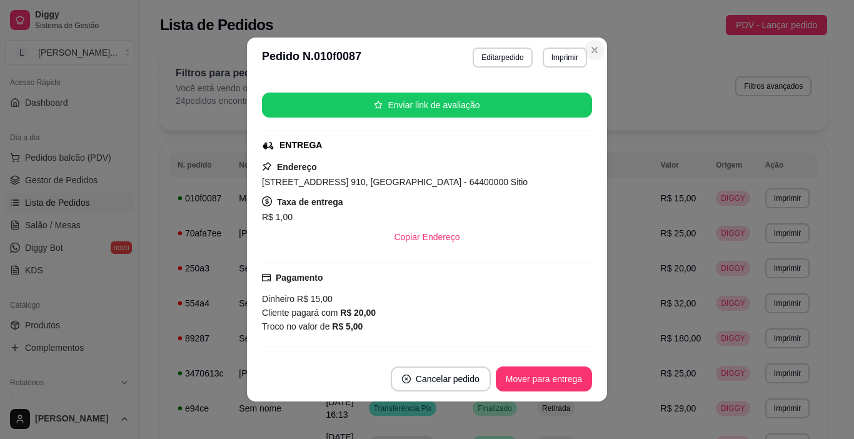 This screenshot has height=439, width=854. What do you see at coordinates (313, 299) in the screenshot?
I see `span: R$ 15,00` at bounding box center [313, 299].